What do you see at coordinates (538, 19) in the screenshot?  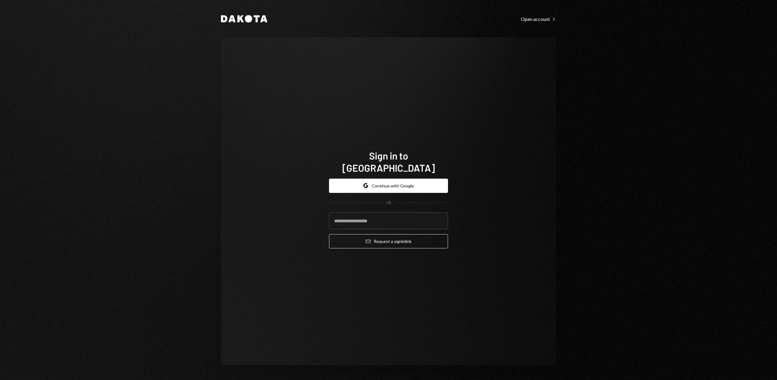 I see `div: Open account` at bounding box center [538, 19].